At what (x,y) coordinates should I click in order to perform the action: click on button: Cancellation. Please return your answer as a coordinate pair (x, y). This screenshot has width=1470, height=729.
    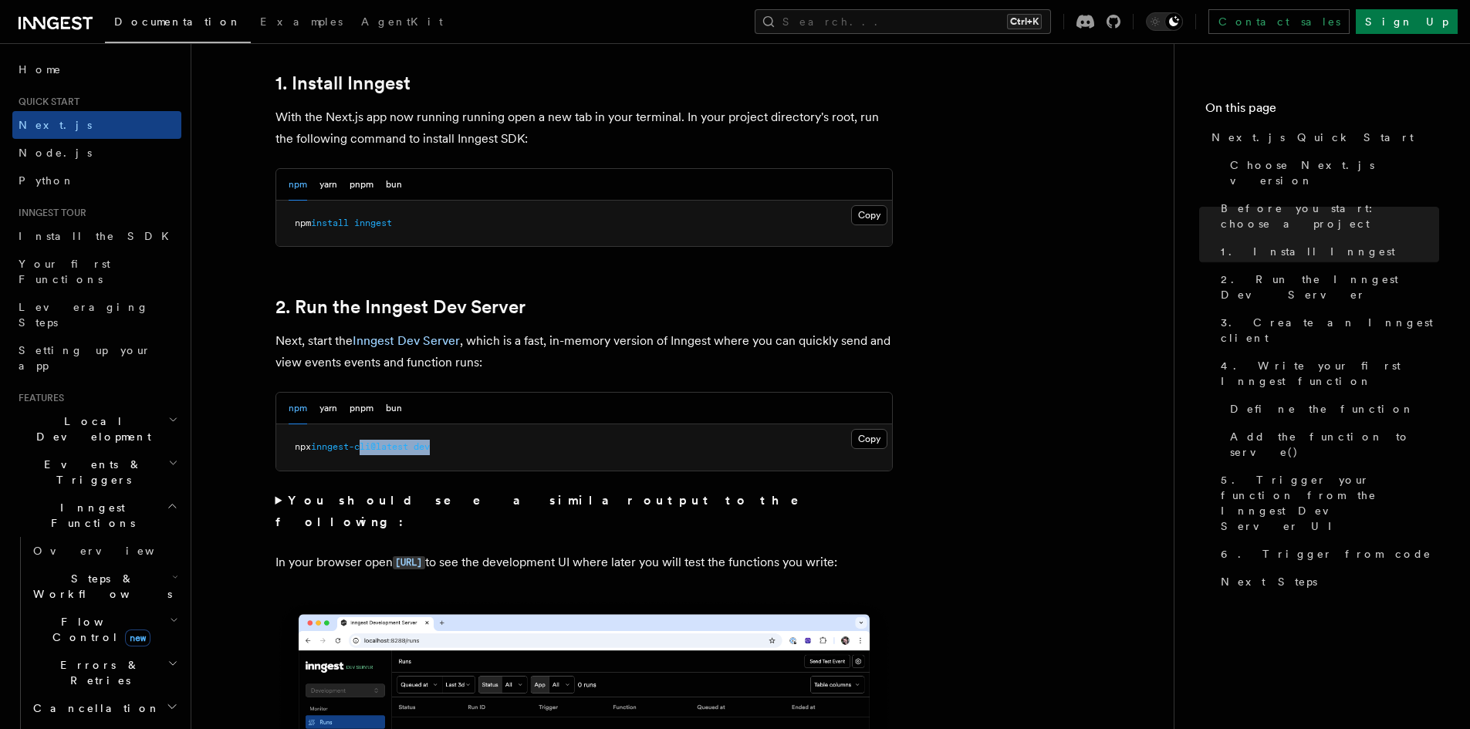
    Looking at the image, I should click on (104, 708).